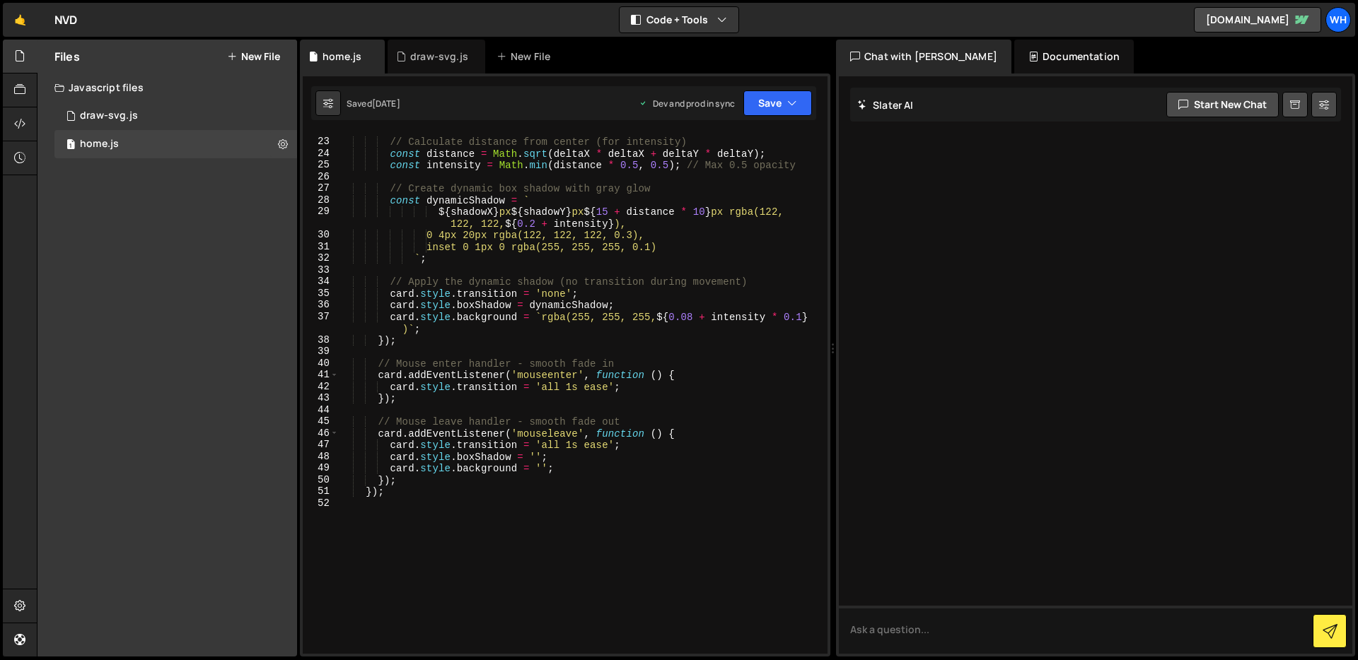  Describe the element at coordinates (320, 445) in the screenshot. I see `div: 47` at that location.